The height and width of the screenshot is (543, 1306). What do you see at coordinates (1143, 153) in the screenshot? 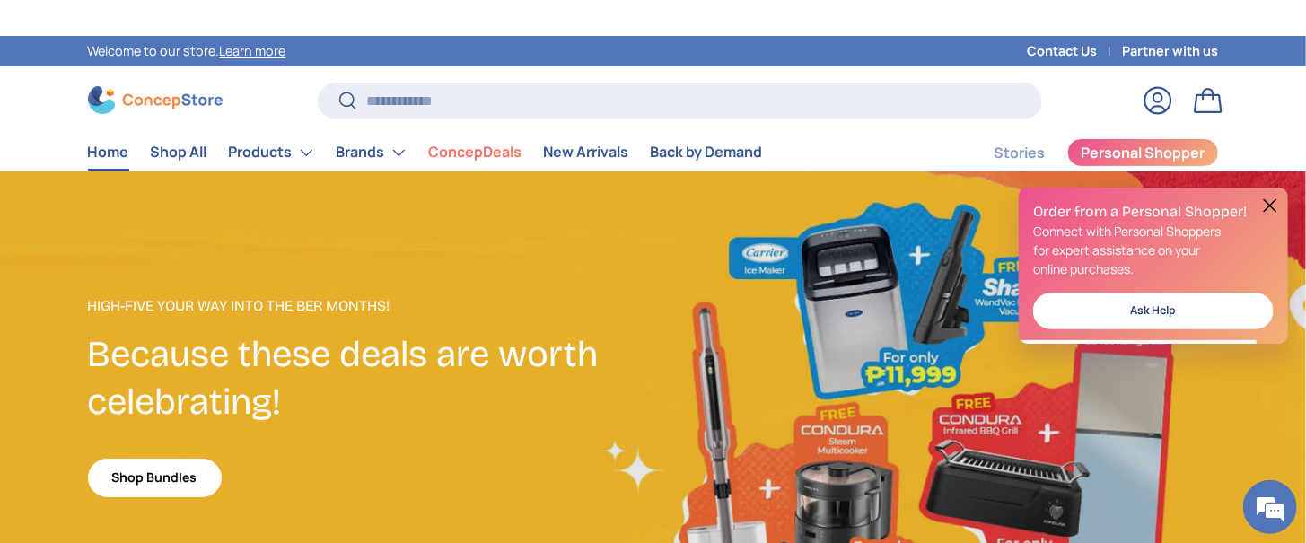
I see `span: Personal Shopper` at bounding box center [1143, 153].